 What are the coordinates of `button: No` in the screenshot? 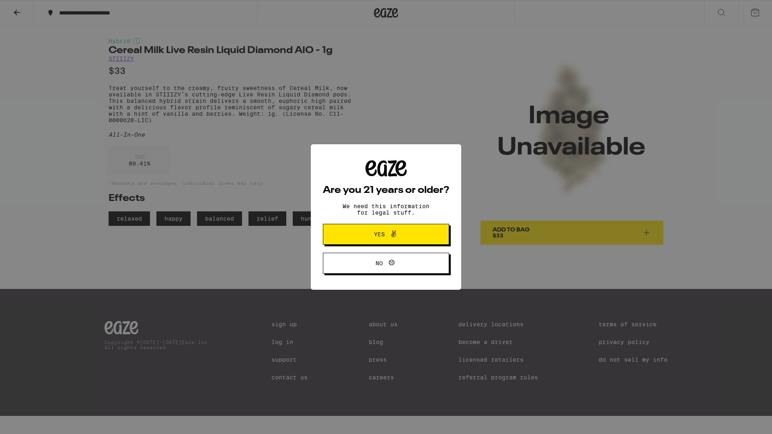 It's located at (386, 263).